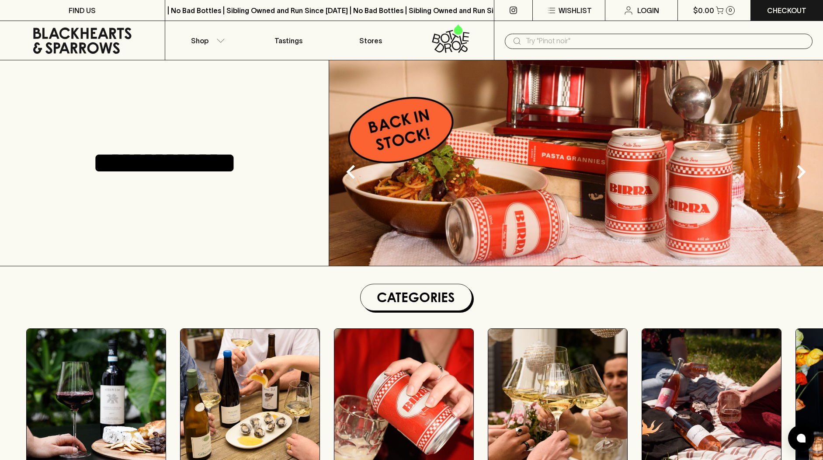 The width and height of the screenshot is (823, 460). Describe the element at coordinates (802, 438) in the screenshot. I see `img: bubble-icon` at that location.